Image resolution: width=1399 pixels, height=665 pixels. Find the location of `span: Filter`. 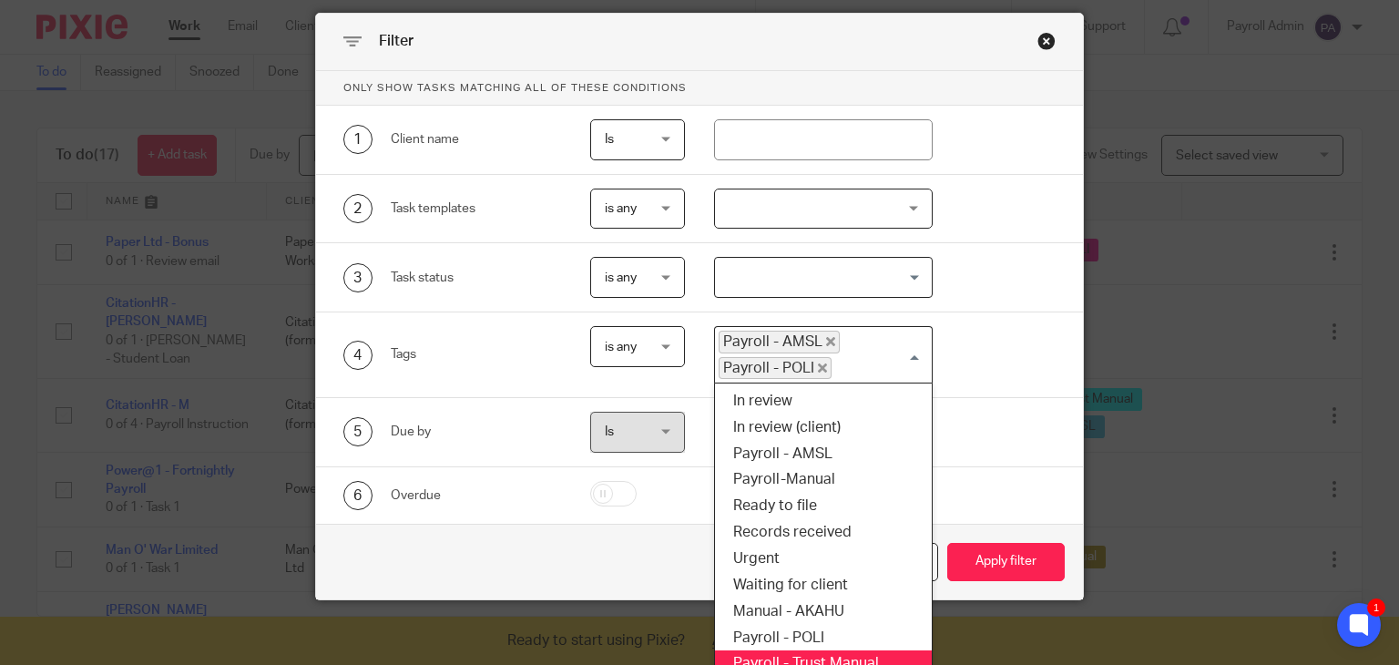

span: Filter is located at coordinates (396, 41).